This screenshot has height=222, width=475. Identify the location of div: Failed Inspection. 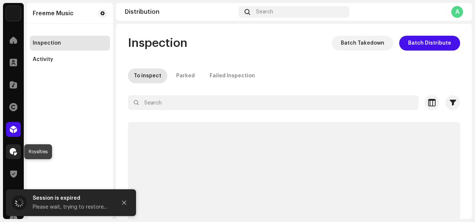
(232, 76).